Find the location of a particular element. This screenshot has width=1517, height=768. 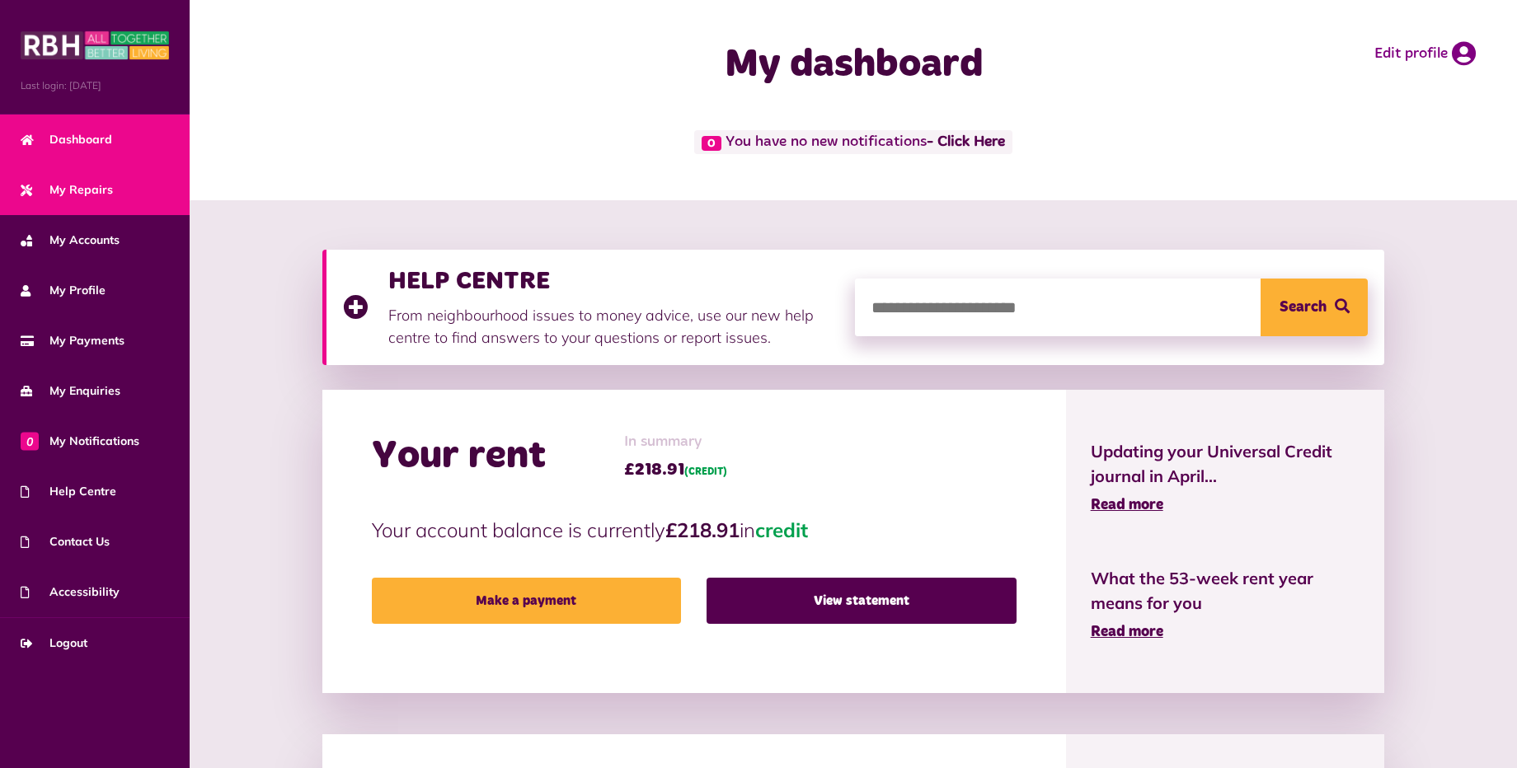

h1: My dashboard is located at coordinates (853, 65).